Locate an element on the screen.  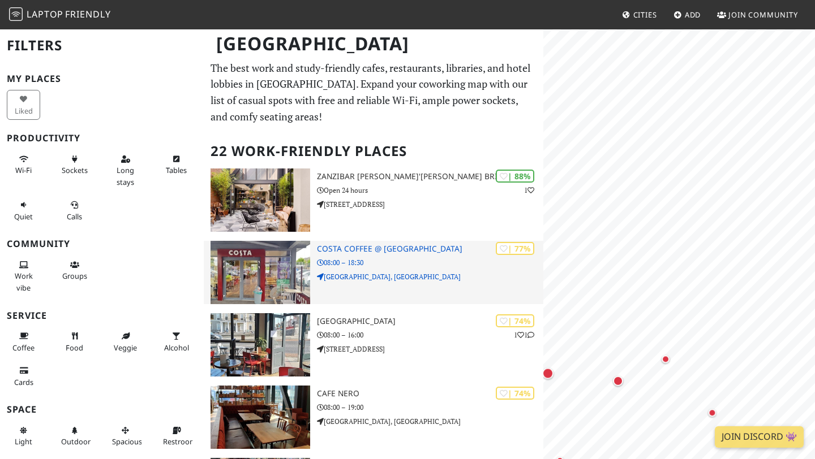
img: Costa Coffee @ Park Pointe is located at coordinates (260, 273).